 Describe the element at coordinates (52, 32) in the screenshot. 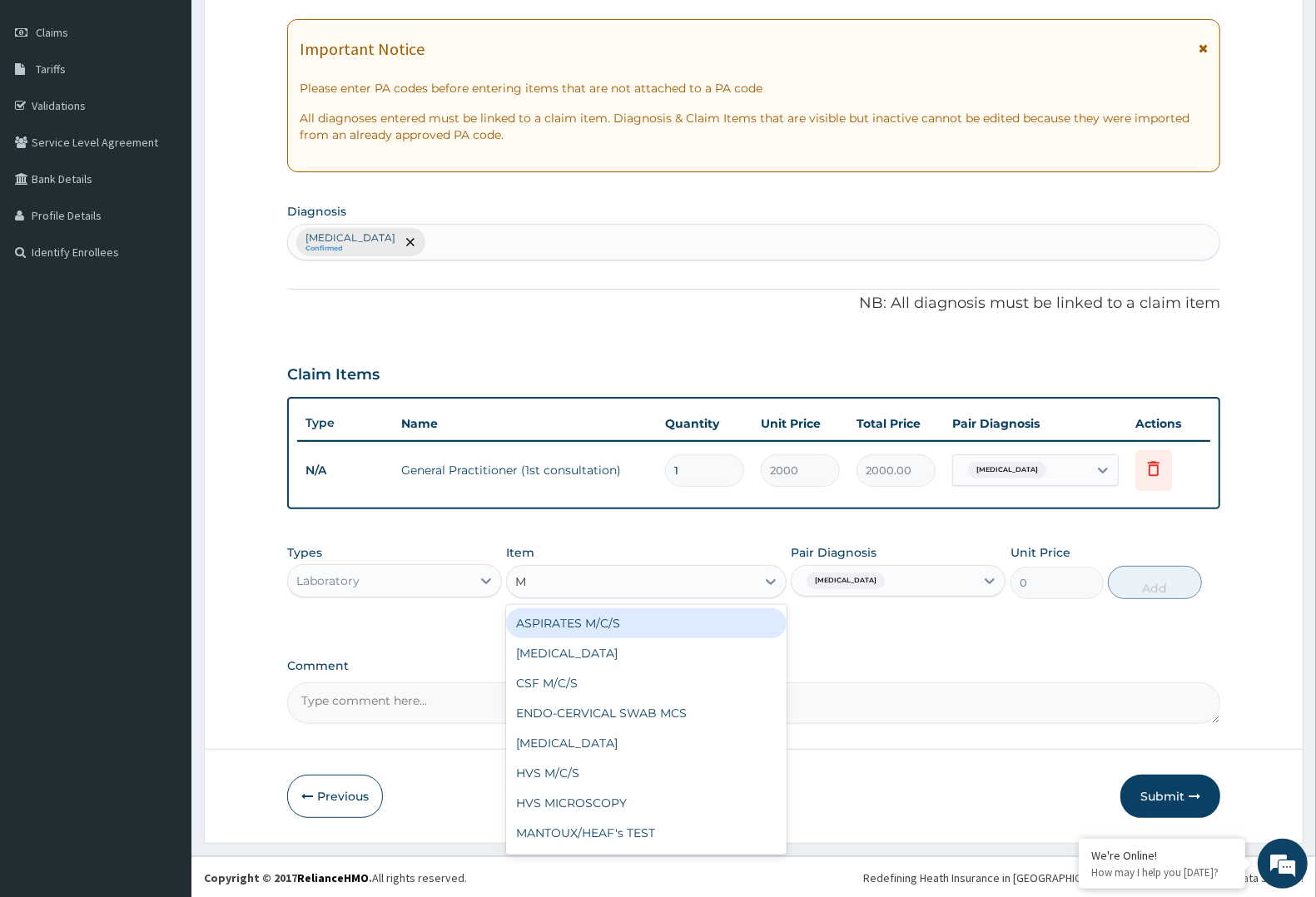

I see `span: Claims` at that location.